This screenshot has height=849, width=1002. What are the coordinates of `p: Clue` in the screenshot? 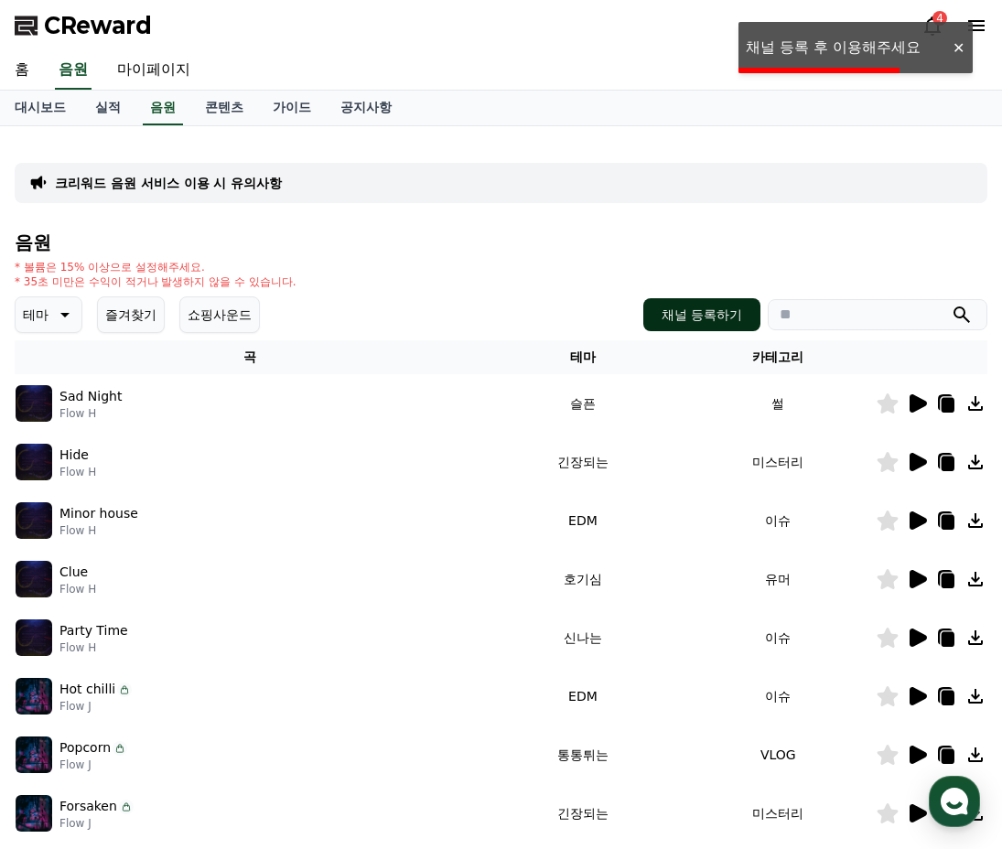 It's located at (73, 572).